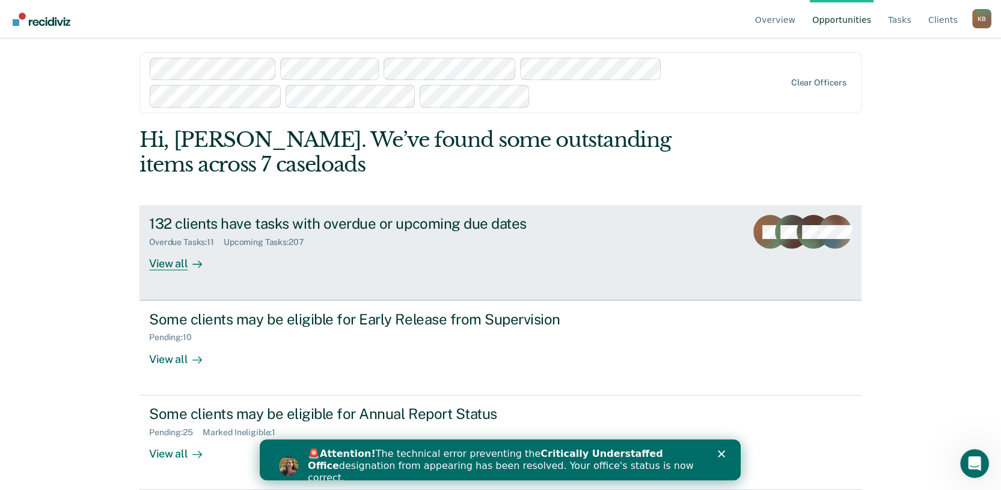 Image resolution: width=1001 pixels, height=490 pixels. Describe the element at coordinates (360, 319) in the screenshot. I see `div: Some clients may be eligible for Early Release from Supervision` at that location.